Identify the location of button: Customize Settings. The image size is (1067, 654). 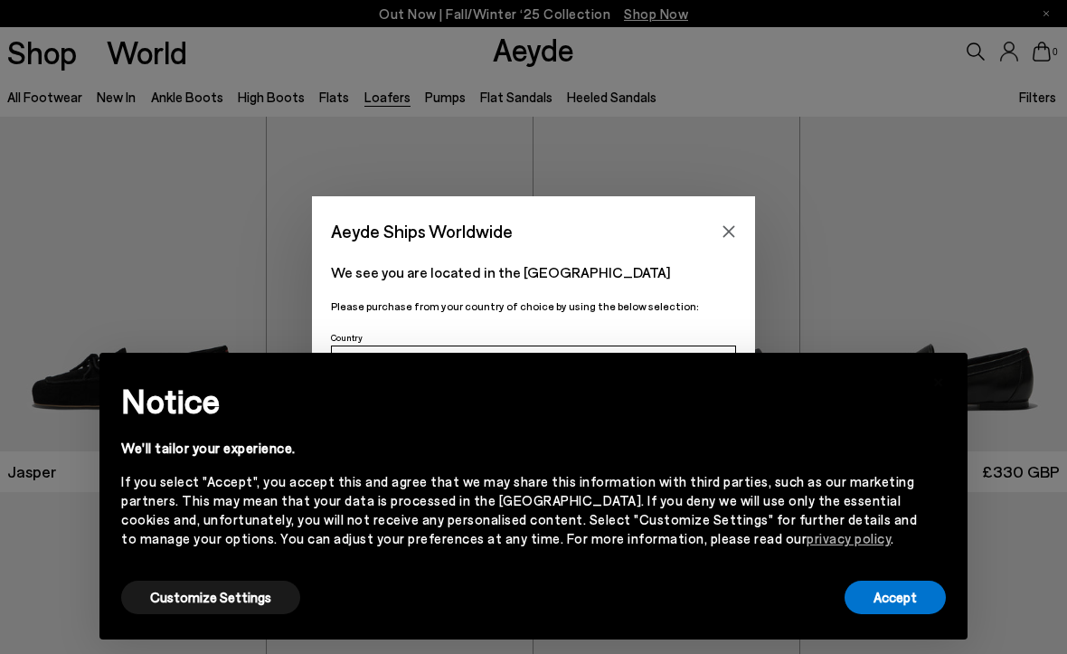
(211, 597).